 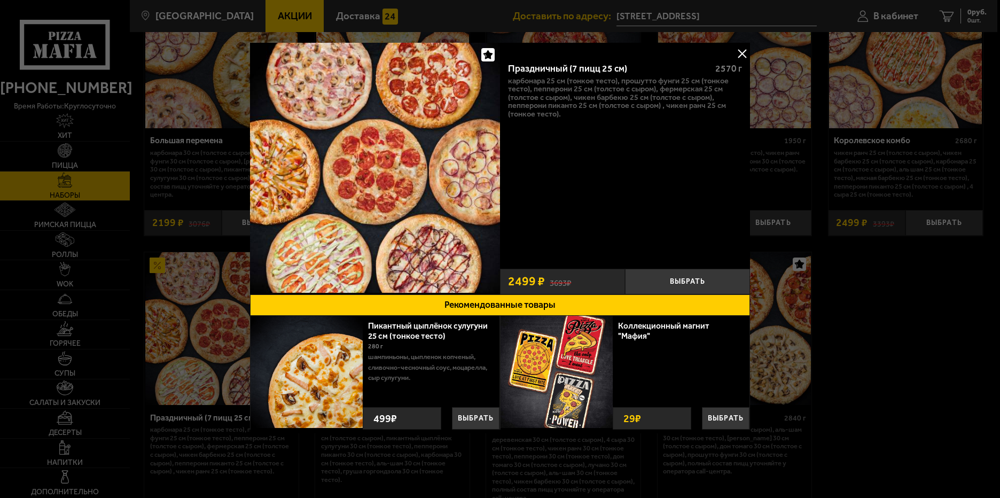 I want to click on p: шампиньоны, цыпленок копченый, сливочно-чесночный соус, моцарелла, сыр сулугуни., so click(x=429, y=367).